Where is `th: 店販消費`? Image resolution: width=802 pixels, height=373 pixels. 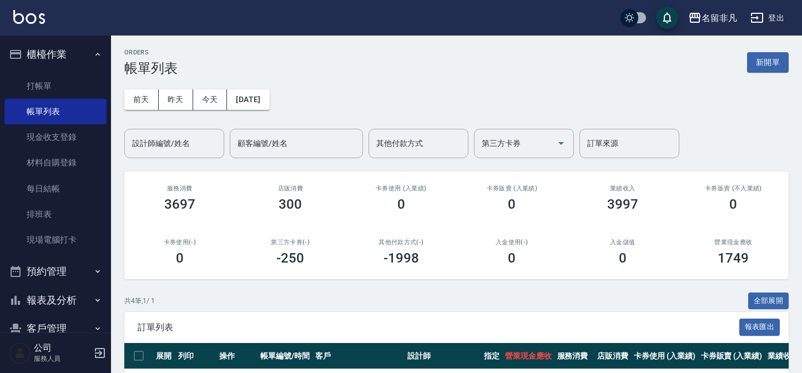
th: 店販消費 is located at coordinates (613, 356).